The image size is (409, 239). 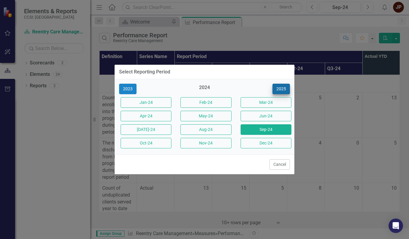 I want to click on div: Select Reporting Period, so click(x=145, y=72).